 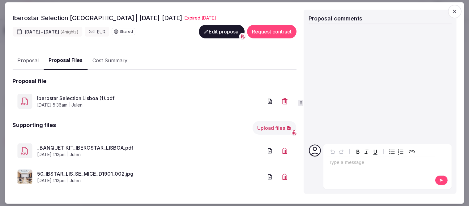 What do you see at coordinates (110, 61) in the screenshot?
I see `button: Cost Summary` at bounding box center [110, 61].